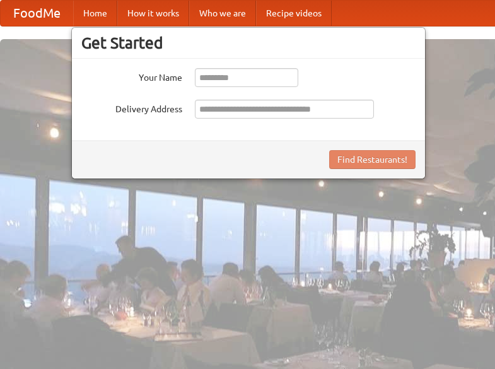  What do you see at coordinates (249, 43) in the screenshot?
I see `h3: Get Started` at bounding box center [249, 43].